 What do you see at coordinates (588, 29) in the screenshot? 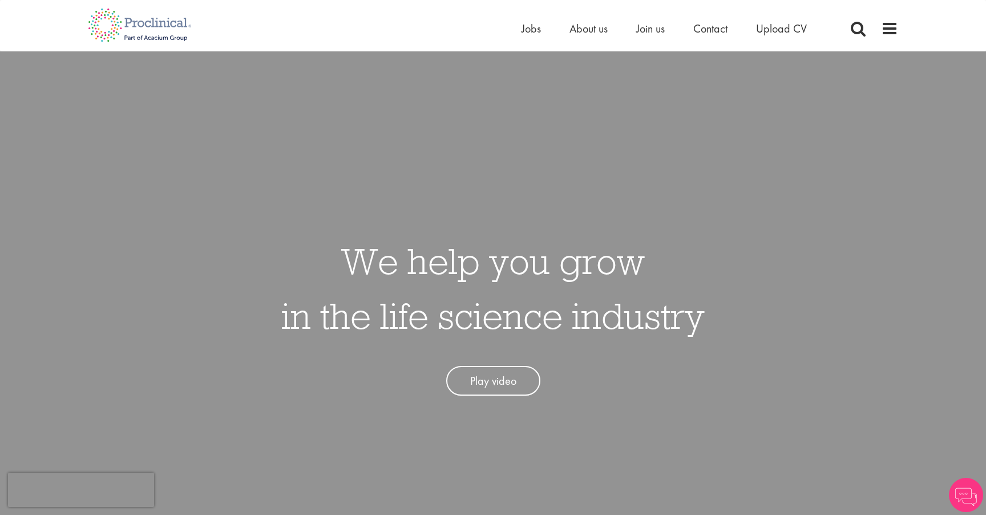
I see `span: About us` at bounding box center [588, 29].